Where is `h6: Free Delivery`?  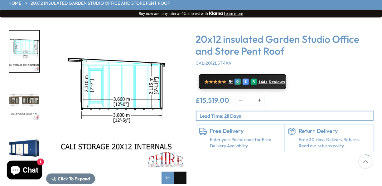
h6: Free Delivery is located at coordinates (246, 131).